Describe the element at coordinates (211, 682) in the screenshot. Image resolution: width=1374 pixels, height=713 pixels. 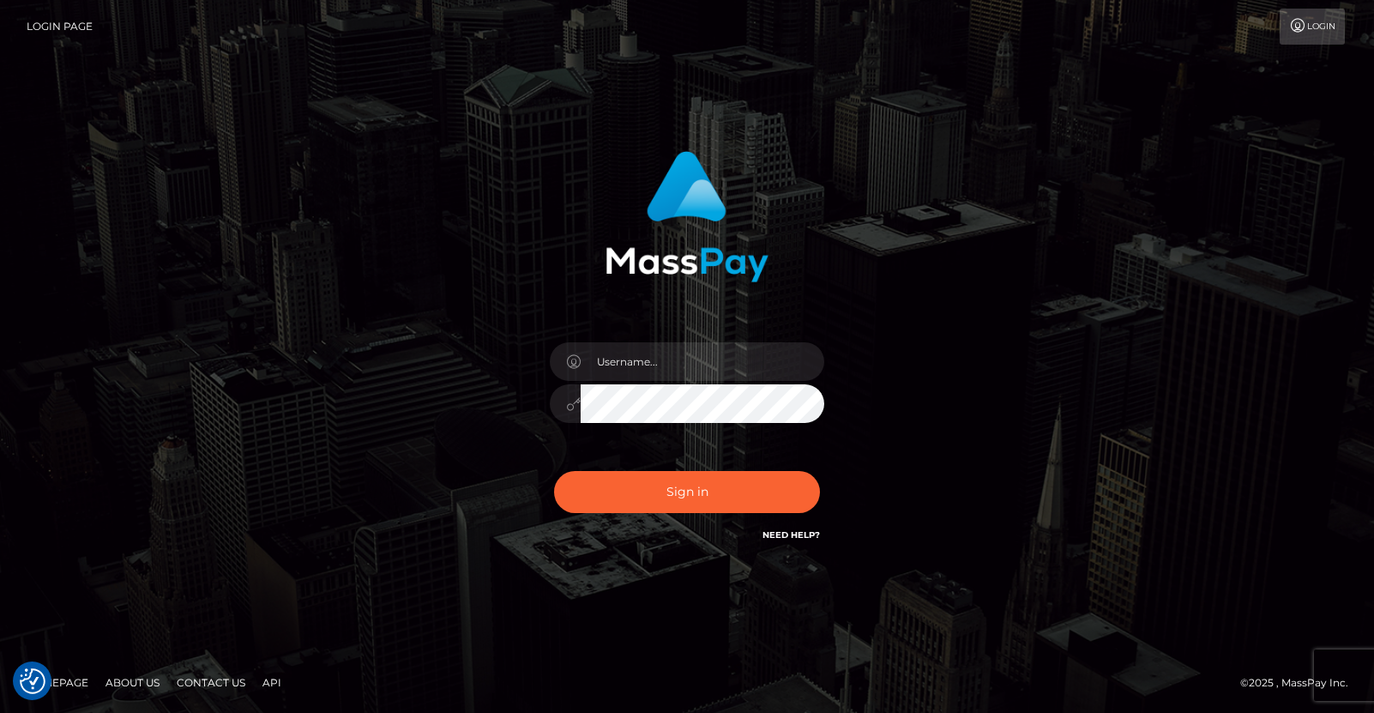
I see `a: Contact Us` at that location.